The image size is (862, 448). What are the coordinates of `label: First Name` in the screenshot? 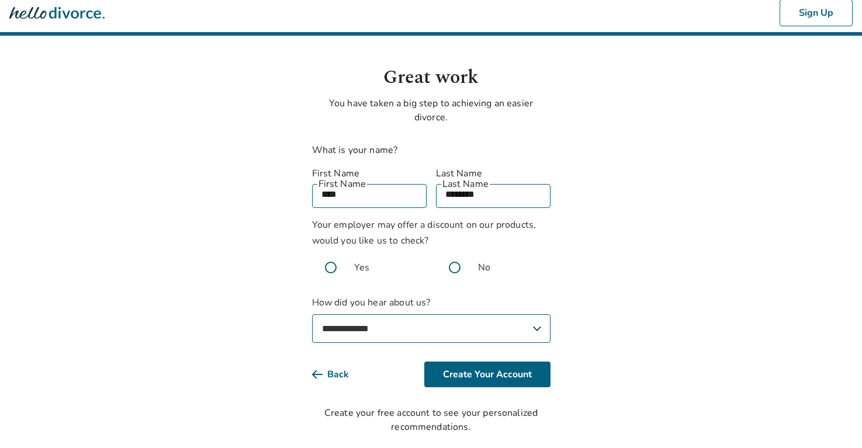 It's located at (369, 174).